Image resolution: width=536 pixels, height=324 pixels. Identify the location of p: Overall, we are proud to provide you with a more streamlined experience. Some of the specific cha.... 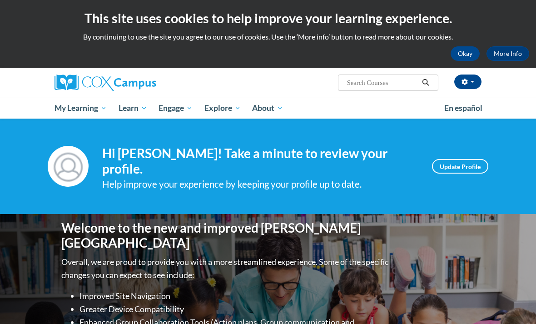
(226, 268).